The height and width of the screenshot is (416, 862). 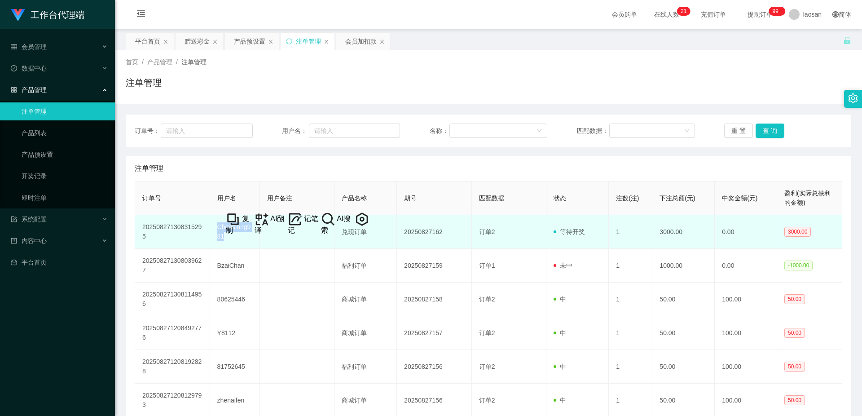 I want to click on img: AivEMIV8KsPvPPD9SxUql4SH8QqllF07RjqtXqV5ygdJe4UlMEr3zb7XZL+lAGNfV6vZfL5R4VAYnRBZUUEhoFNTJsoqO0CbC..., so click(x=362, y=219).